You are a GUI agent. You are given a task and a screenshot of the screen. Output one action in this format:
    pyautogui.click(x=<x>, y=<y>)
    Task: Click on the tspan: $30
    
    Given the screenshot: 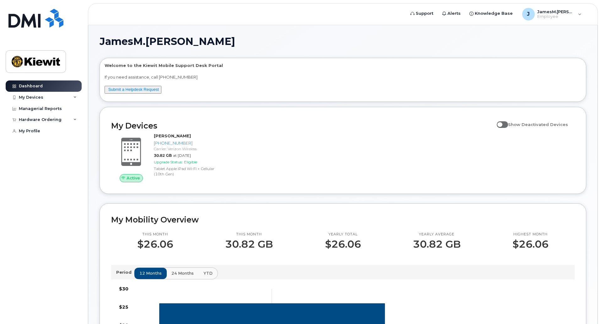 What is the action you would take?
    pyautogui.click(x=124, y=289)
    